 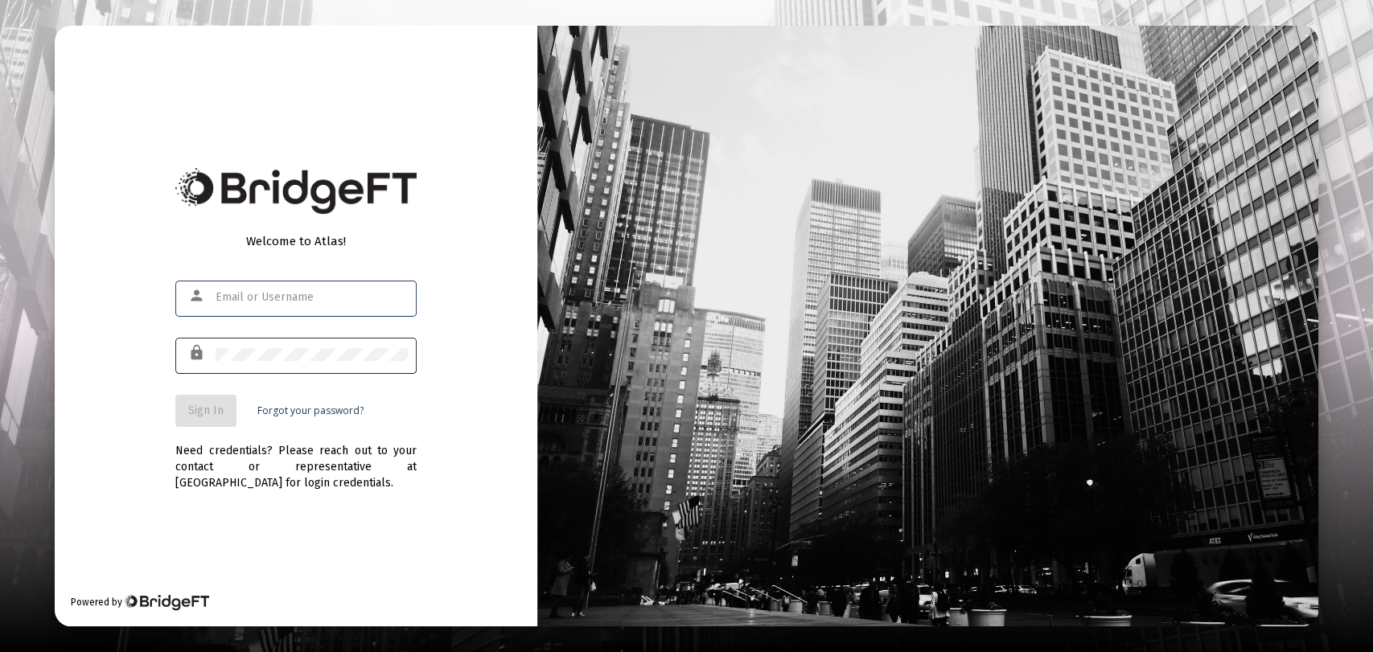 I want to click on a: Forgot your password?, so click(x=310, y=411).